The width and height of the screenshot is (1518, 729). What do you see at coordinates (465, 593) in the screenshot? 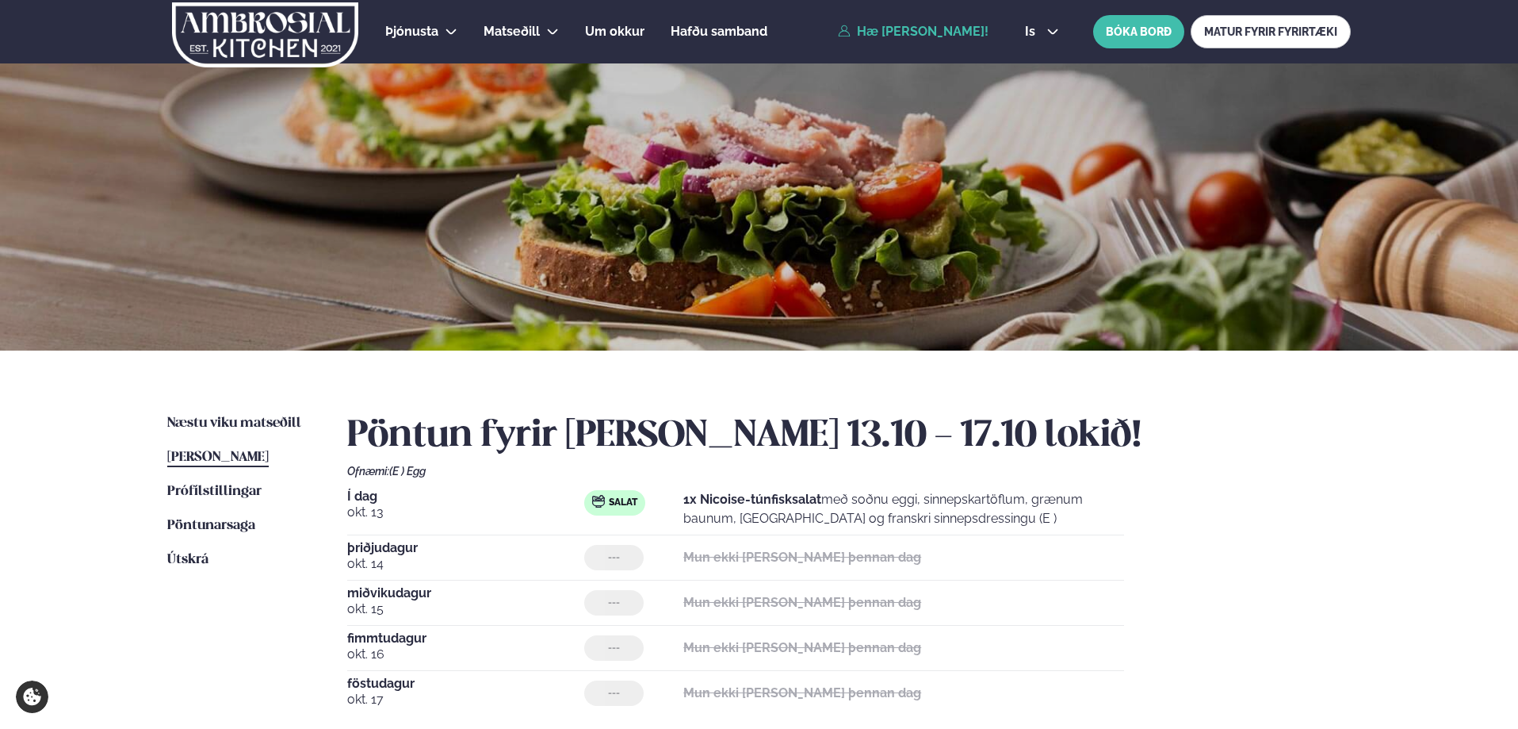
I see `span: miðvikudagur` at bounding box center [465, 593].